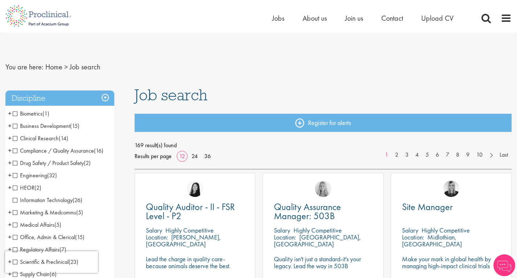 This screenshot has height=278, width=517. I want to click on a: Upload CV, so click(437, 18).